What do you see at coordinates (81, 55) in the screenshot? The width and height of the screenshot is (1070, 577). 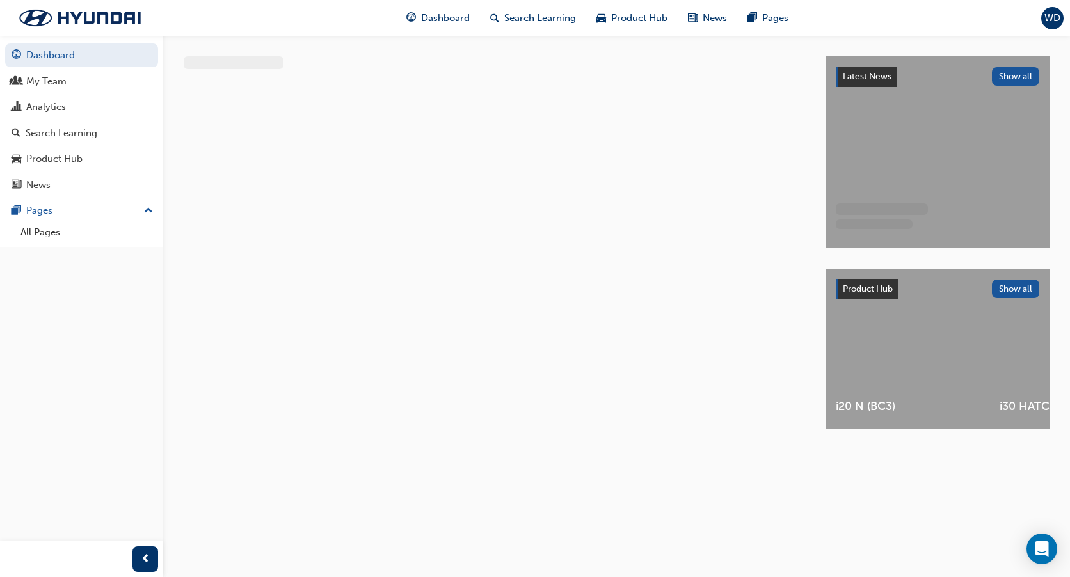 I see `a: Dashboard` at bounding box center [81, 55].